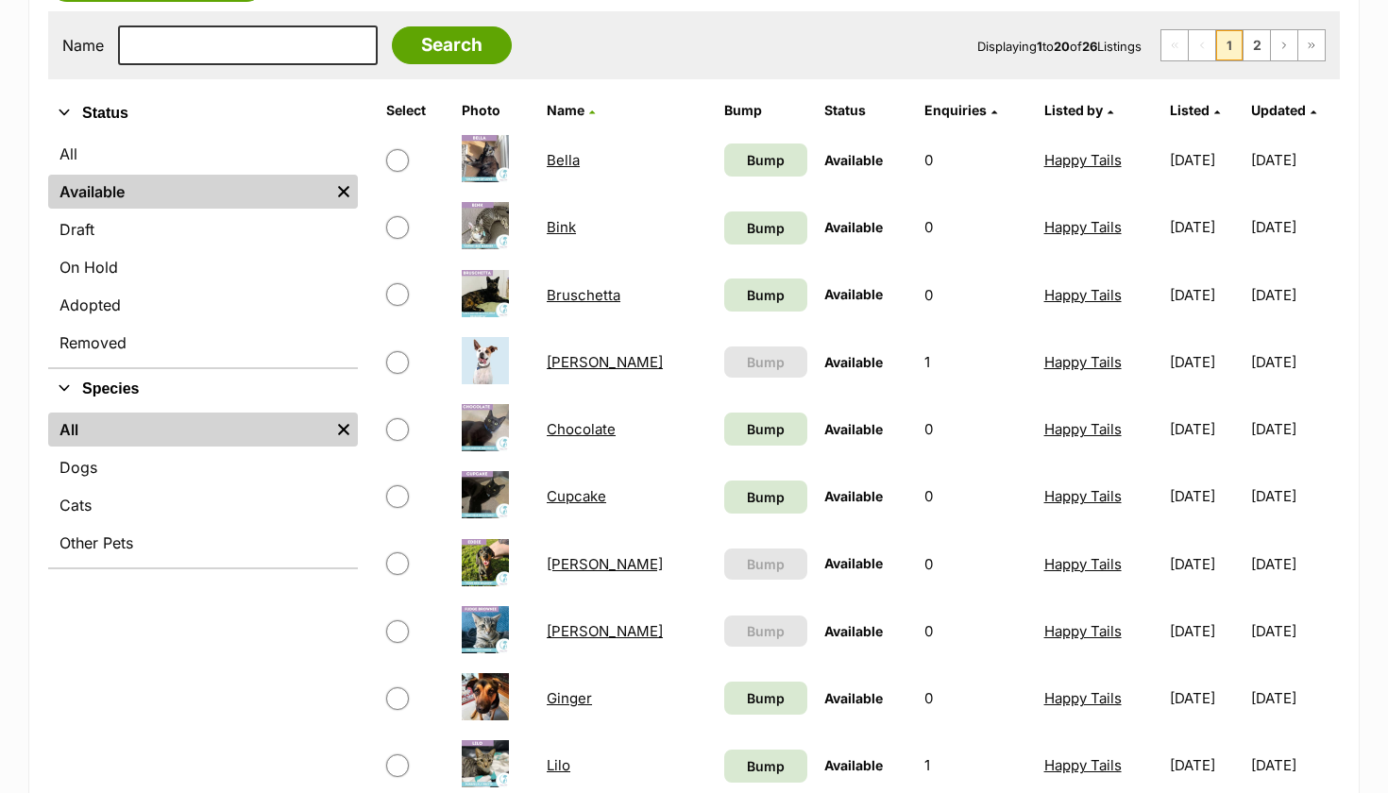  What do you see at coordinates (866, 111) in the screenshot?
I see `th: Status` at bounding box center [866, 111].